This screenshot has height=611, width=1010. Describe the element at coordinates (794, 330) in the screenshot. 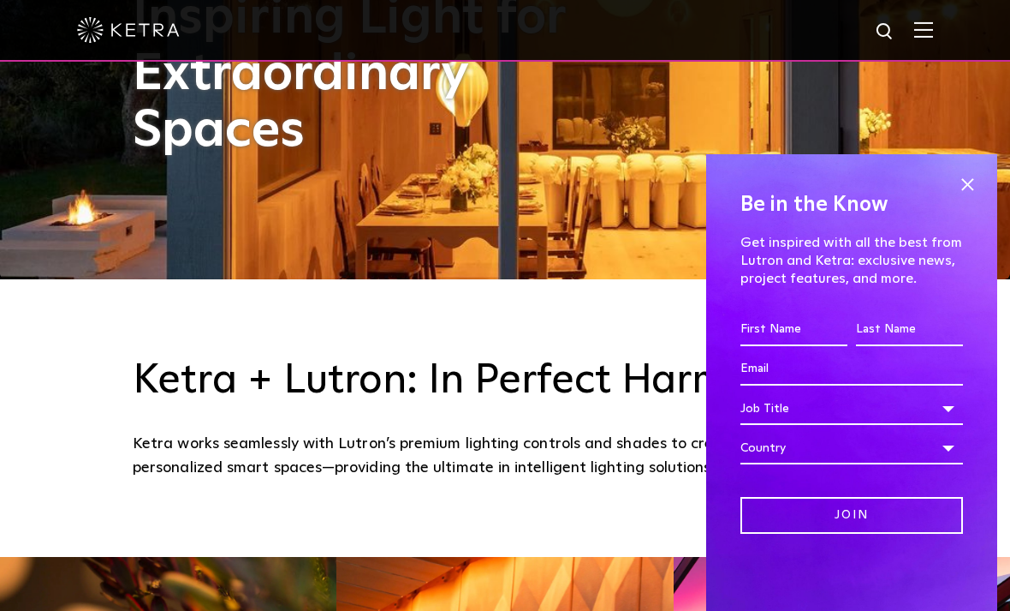

I see `input: First Name` at that location.